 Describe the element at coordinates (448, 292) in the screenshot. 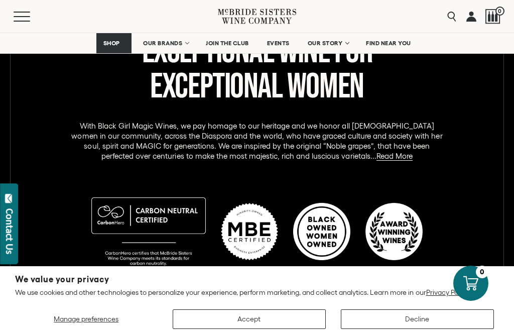

I see `a: Privacy Policy.` at that location.